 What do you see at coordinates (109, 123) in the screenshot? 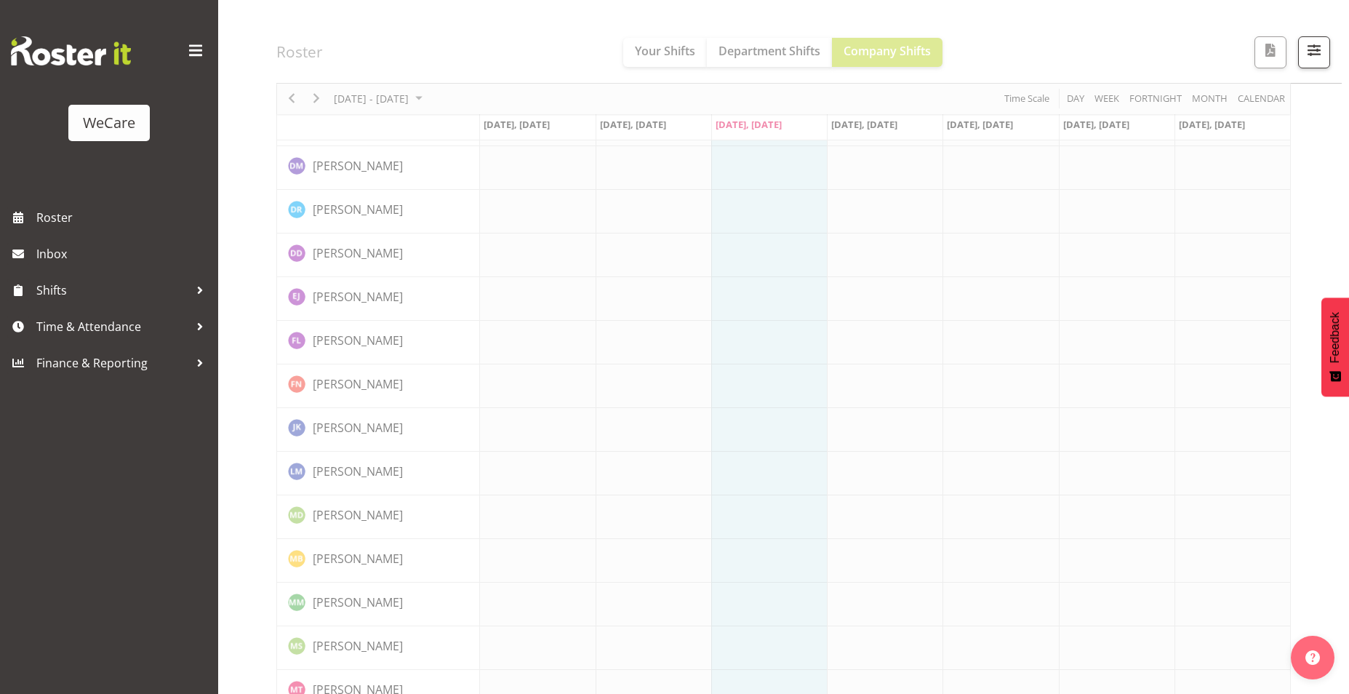
I see `div: WeCare` at bounding box center [109, 123].